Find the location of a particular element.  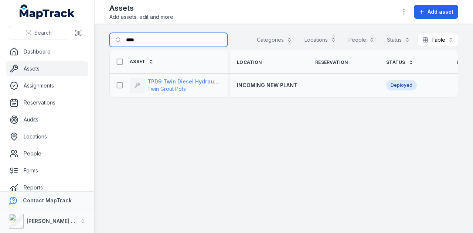

button: Table is located at coordinates (437, 40).